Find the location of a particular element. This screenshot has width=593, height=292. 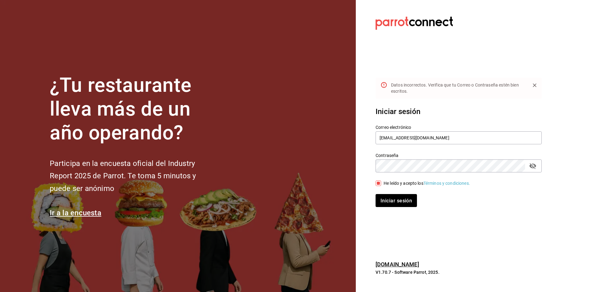

a: Términos y condiciones. is located at coordinates (446, 183).